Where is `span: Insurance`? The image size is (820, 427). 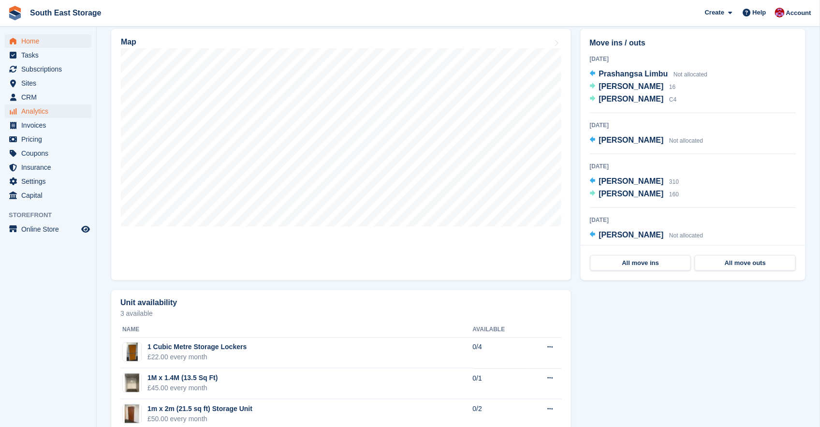
span: Insurance is located at coordinates (50, 167).